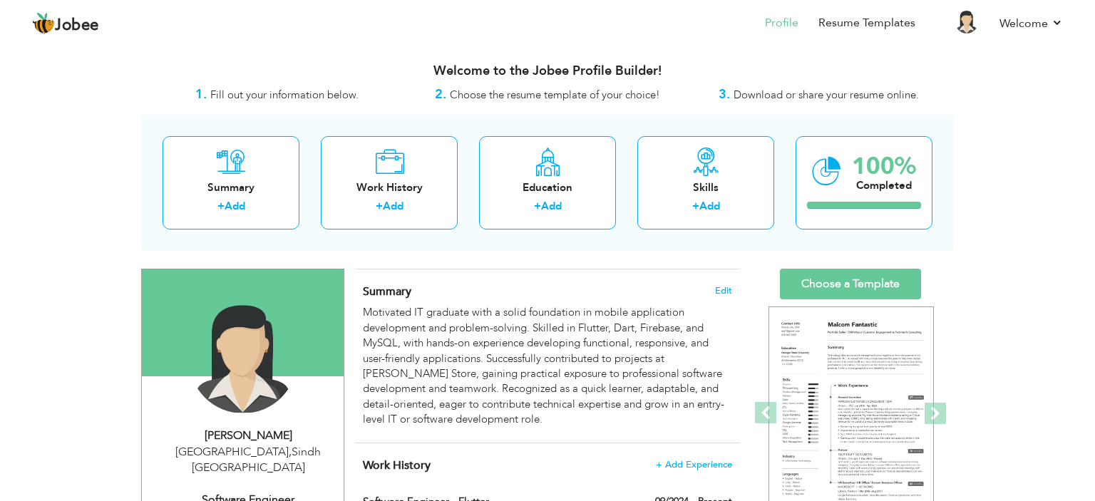 The width and height of the screenshot is (1095, 501). I want to click on span: Work History, so click(396, 466).